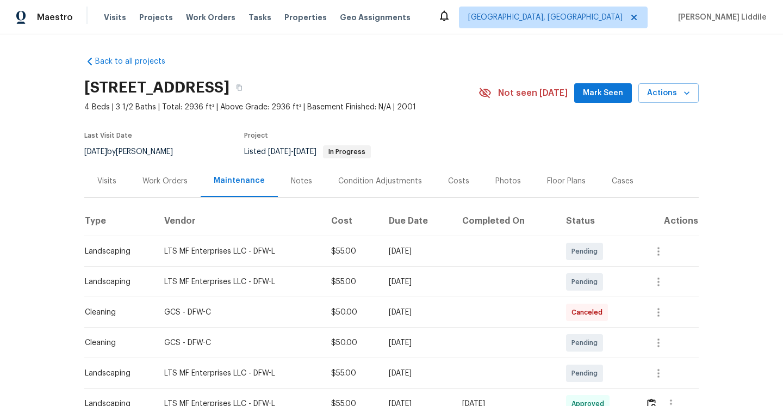 The width and height of the screenshot is (783, 406). Describe the element at coordinates (239, 88) in the screenshot. I see `button: Copy Address` at that location.